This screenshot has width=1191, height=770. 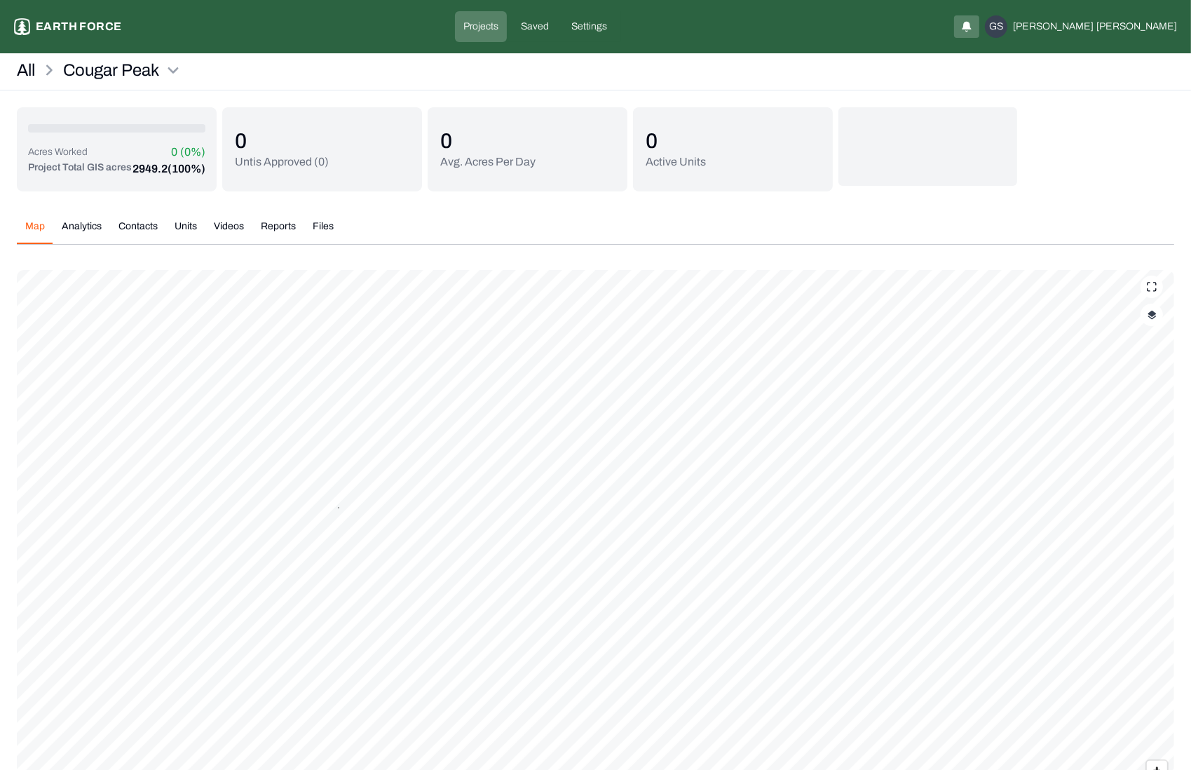 I want to click on p: Earth force, so click(x=79, y=27).